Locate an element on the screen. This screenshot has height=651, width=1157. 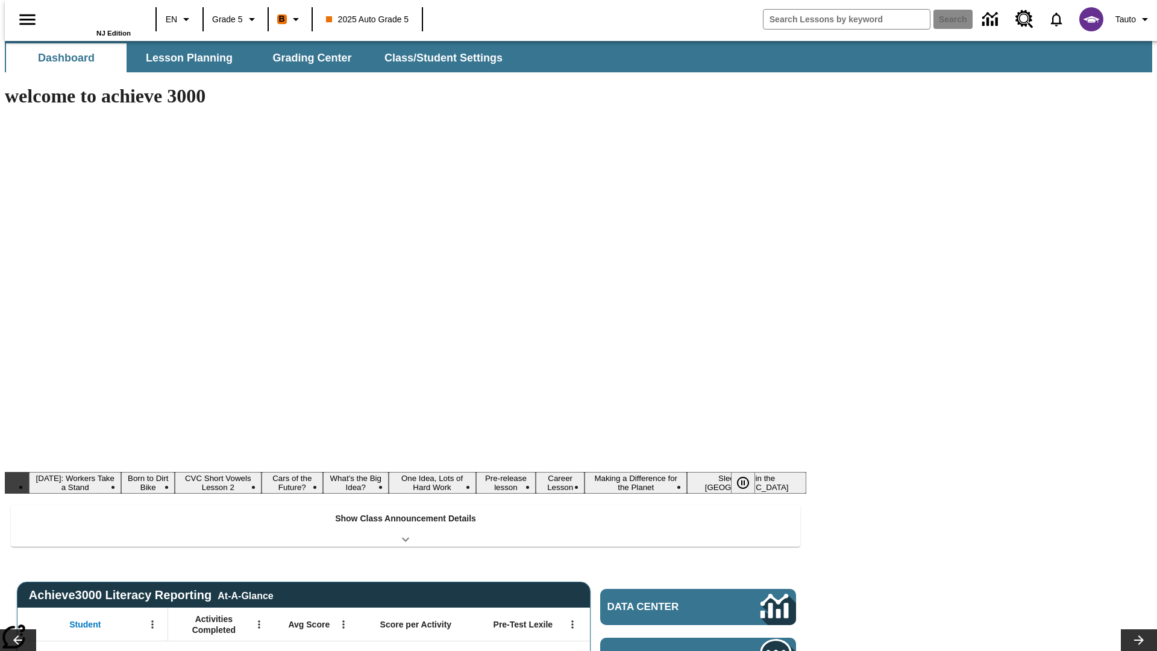
button: Boost Class color is orange. Change class color is located at coordinates (290, 19).